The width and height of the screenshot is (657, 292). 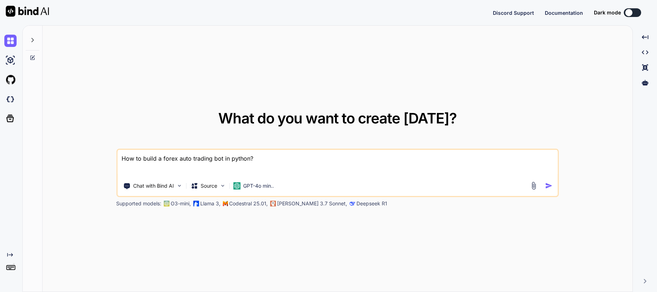 I want to click on img: icon, so click(x=549, y=186).